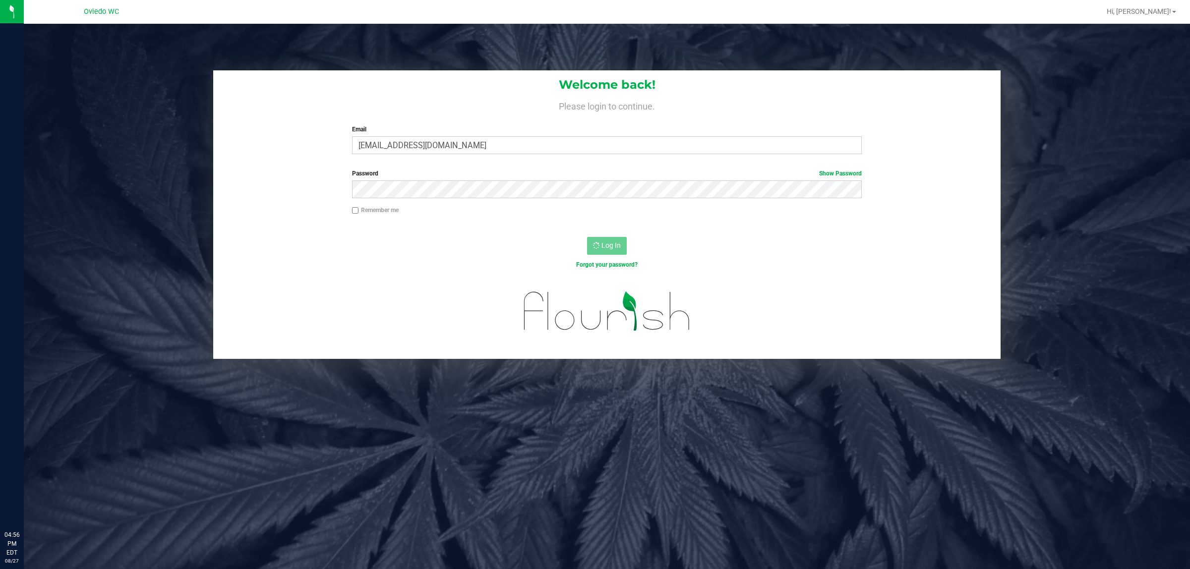 The image size is (1190, 569). Describe the element at coordinates (12, 544) in the screenshot. I see `p: 04:56 PM EDT` at that location.